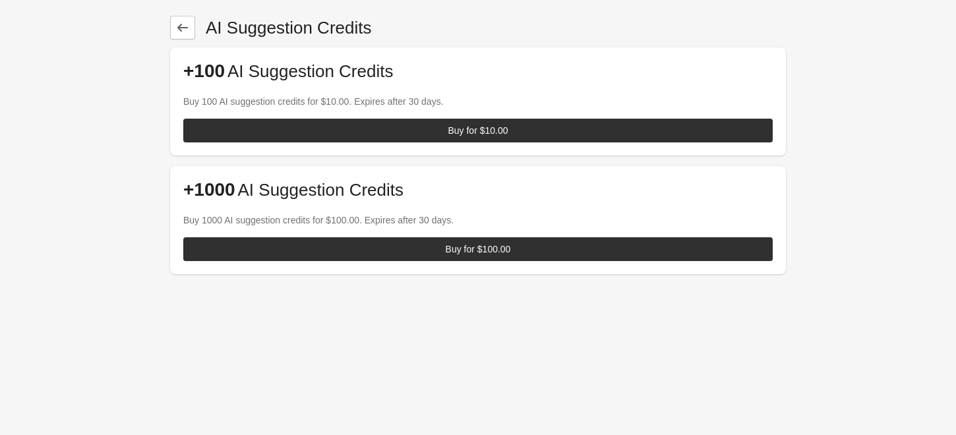  What do you see at coordinates (478, 249) in the screenshot?
I see `div: Buy for $100.00` at bounding box center [478, 249].